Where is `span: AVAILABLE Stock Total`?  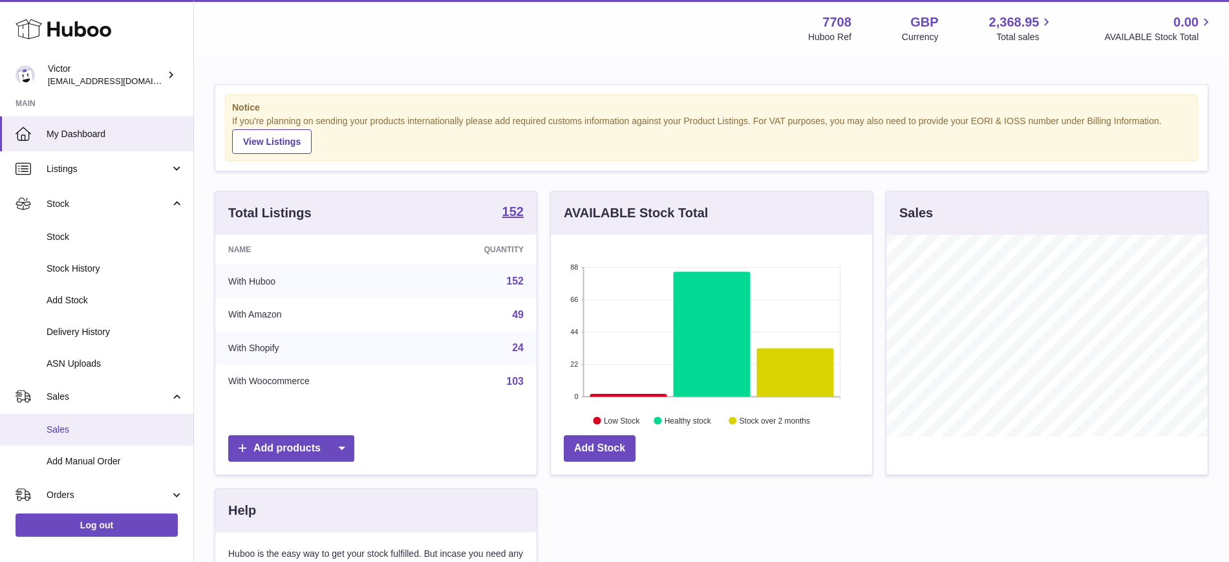
span: AVAILABLE Stock Total is located at coordinates (1158, 37).